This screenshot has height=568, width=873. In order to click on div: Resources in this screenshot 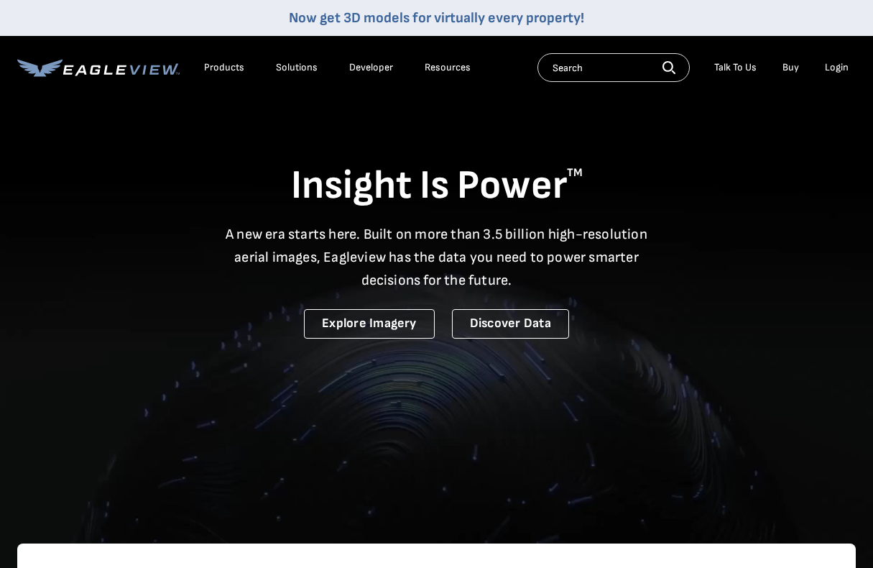, I will do `click(448, 68)`.